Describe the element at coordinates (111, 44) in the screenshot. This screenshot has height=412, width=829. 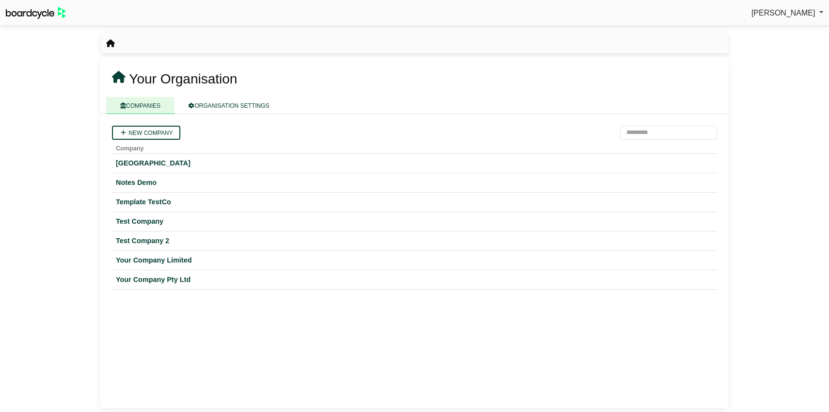
I see `nav: breadcrumb` at that location.